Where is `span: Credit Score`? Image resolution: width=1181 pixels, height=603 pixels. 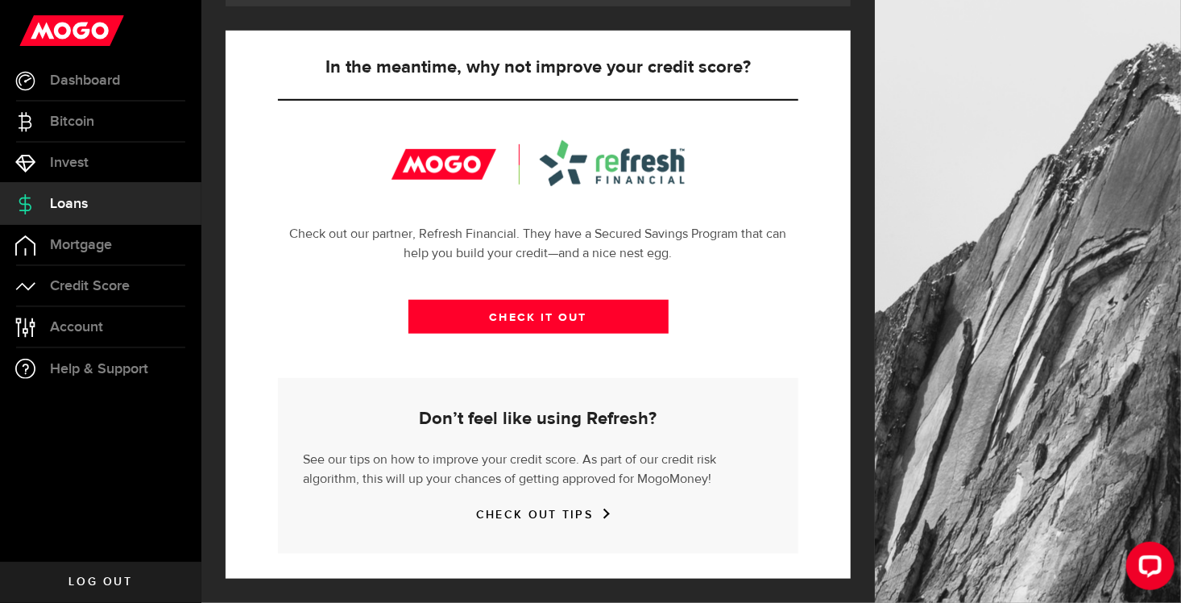
span: Credit Score is located at coordinates (89, 286).